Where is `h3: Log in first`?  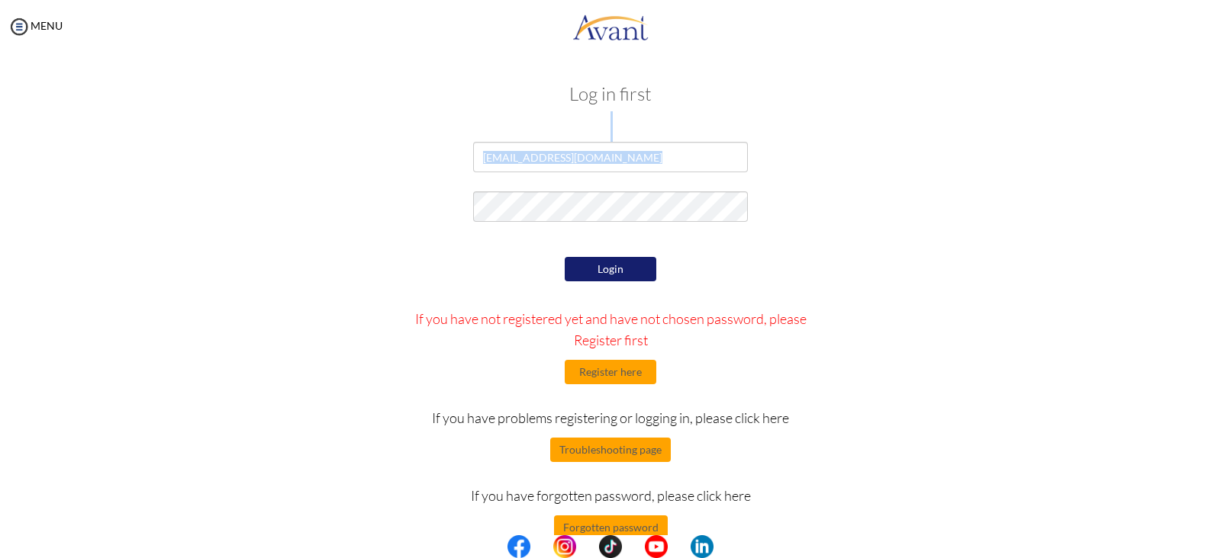 h3: Log in first is located at coordinates (610, 94).